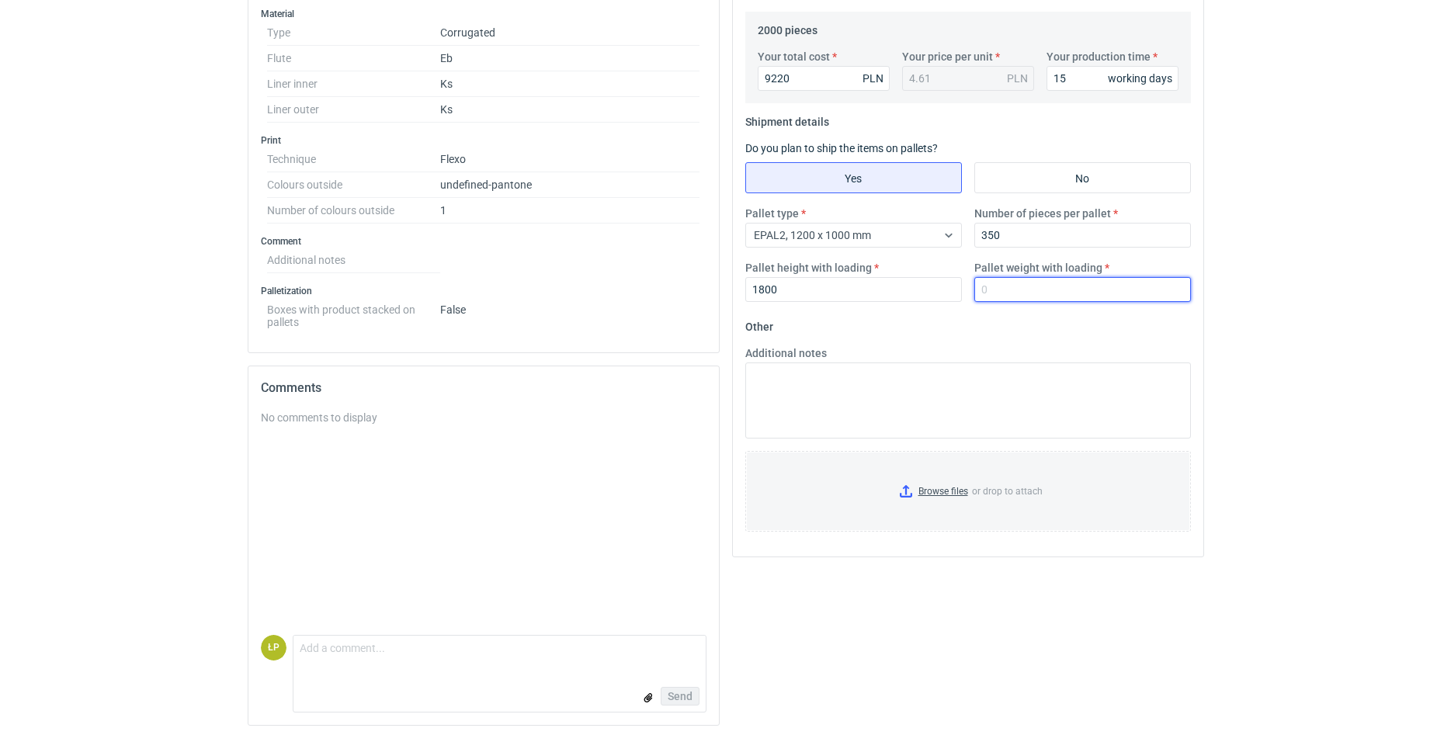 The image size is (1451, 735). Describe the element at coordinates (680, 696) in the screenshot. I see `button: Send` at that location.